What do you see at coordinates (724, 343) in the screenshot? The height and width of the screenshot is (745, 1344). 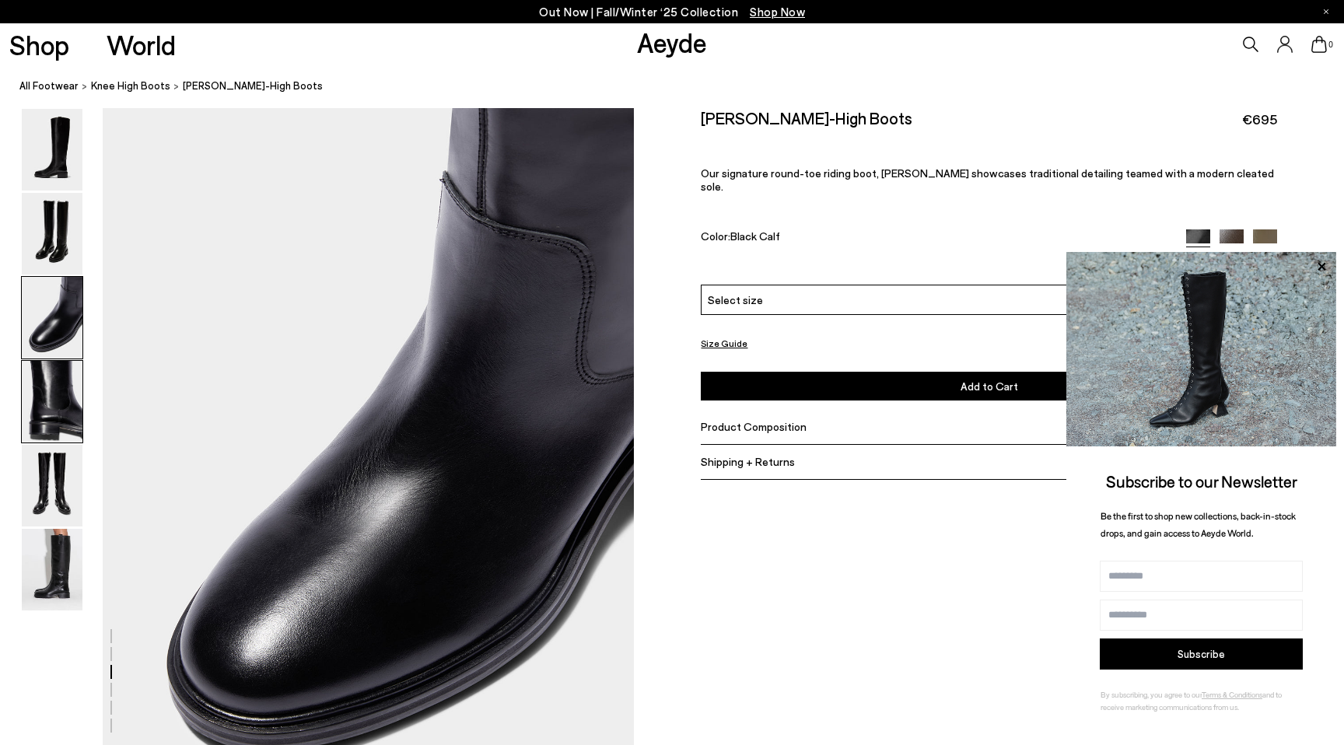 I see `button: Size Guide` at bounding box center [724, 343].